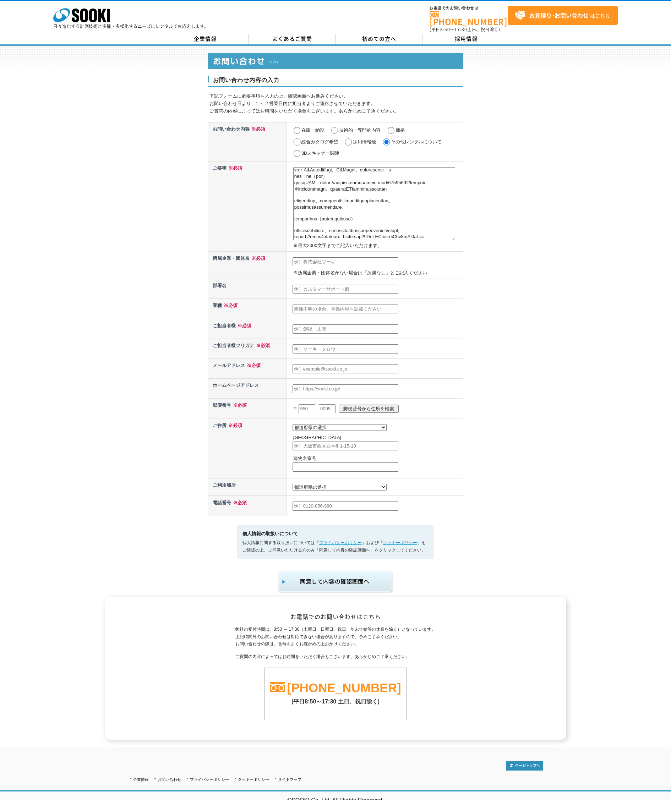 This screenshot has height=800, width=671. I want to click on img: トップページへ, so click(524, 766).